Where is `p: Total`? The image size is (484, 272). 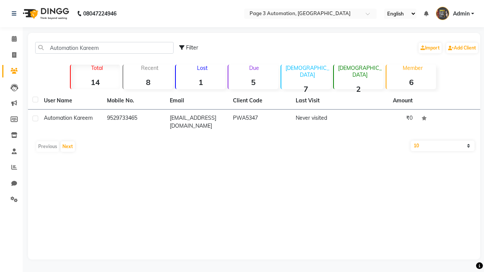 p: Total is located at coordinates (97, 68).